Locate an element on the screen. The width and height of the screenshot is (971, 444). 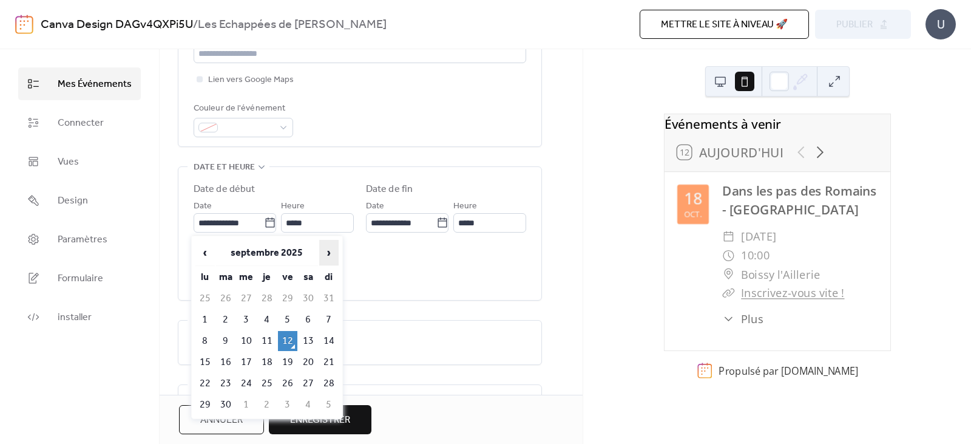
div: Couleur de l'événement is located at coordinates (242, 109).